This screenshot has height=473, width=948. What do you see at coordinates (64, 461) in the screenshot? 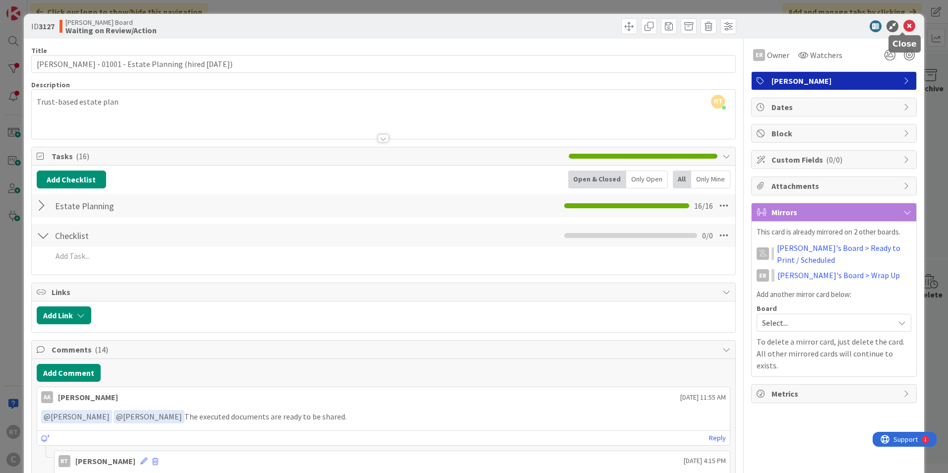
I see `div: RT` at bounding box center [64, 461].